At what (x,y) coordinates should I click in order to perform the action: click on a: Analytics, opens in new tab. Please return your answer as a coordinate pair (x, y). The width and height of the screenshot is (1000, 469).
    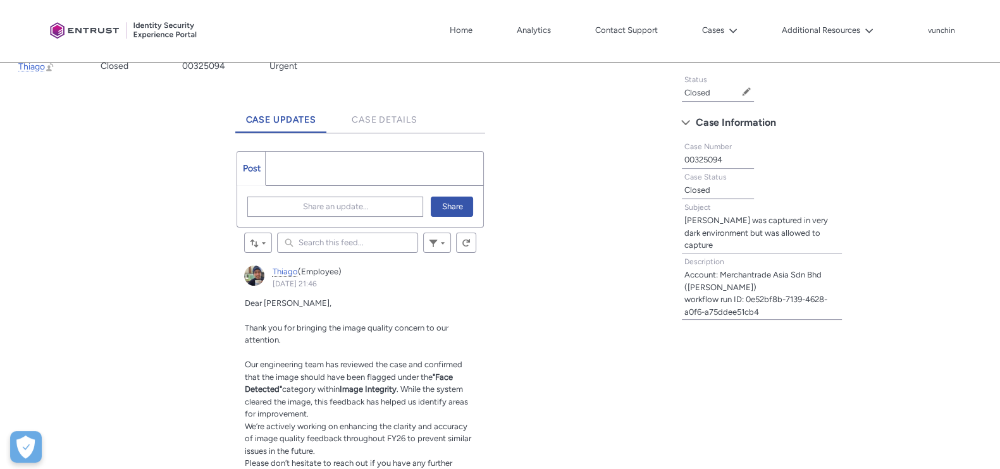
    Looking at the image, I should click on (534, 30).